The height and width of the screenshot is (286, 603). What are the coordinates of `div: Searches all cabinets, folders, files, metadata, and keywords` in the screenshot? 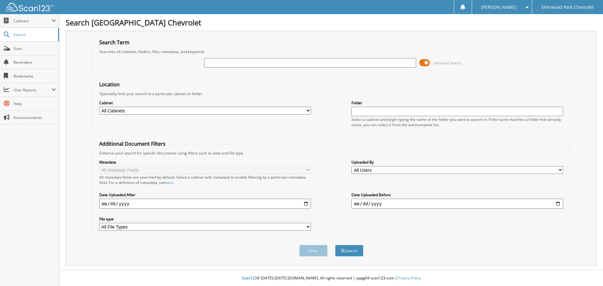 It's located at (331, 51).